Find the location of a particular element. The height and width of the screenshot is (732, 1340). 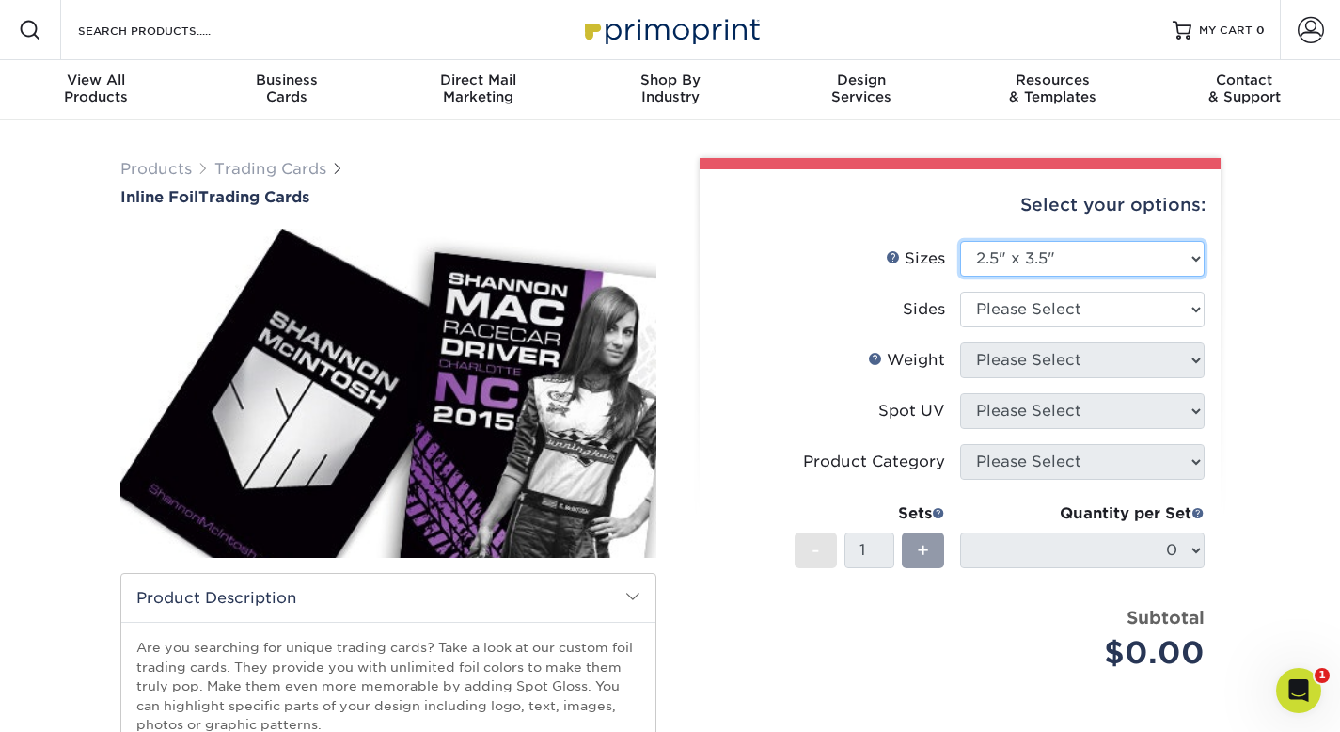

span: MY CART is located at coordinates (1225, 30).